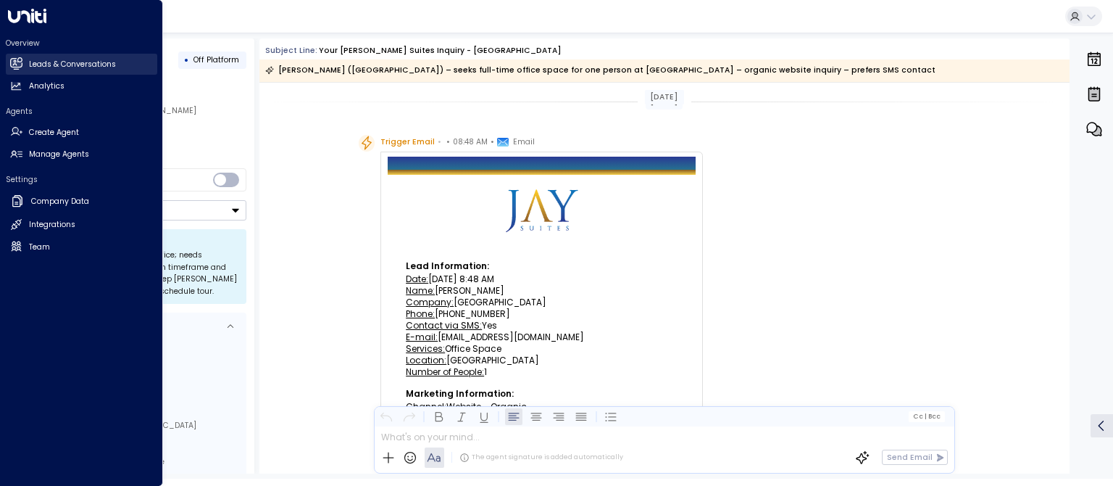 The width and height of the screenshot is (1113, 486). What do you see at coordinates (422, 336) in the screenshot?
I see `u: E-mail:` at bounding box center [422, 336].